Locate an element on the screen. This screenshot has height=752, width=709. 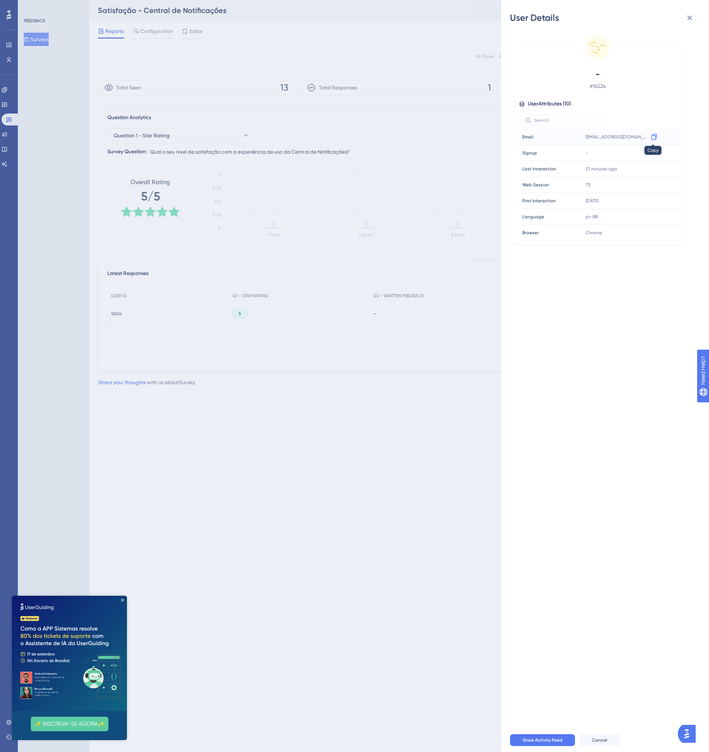
span: pt-BR is located at coordinates (591, 217).